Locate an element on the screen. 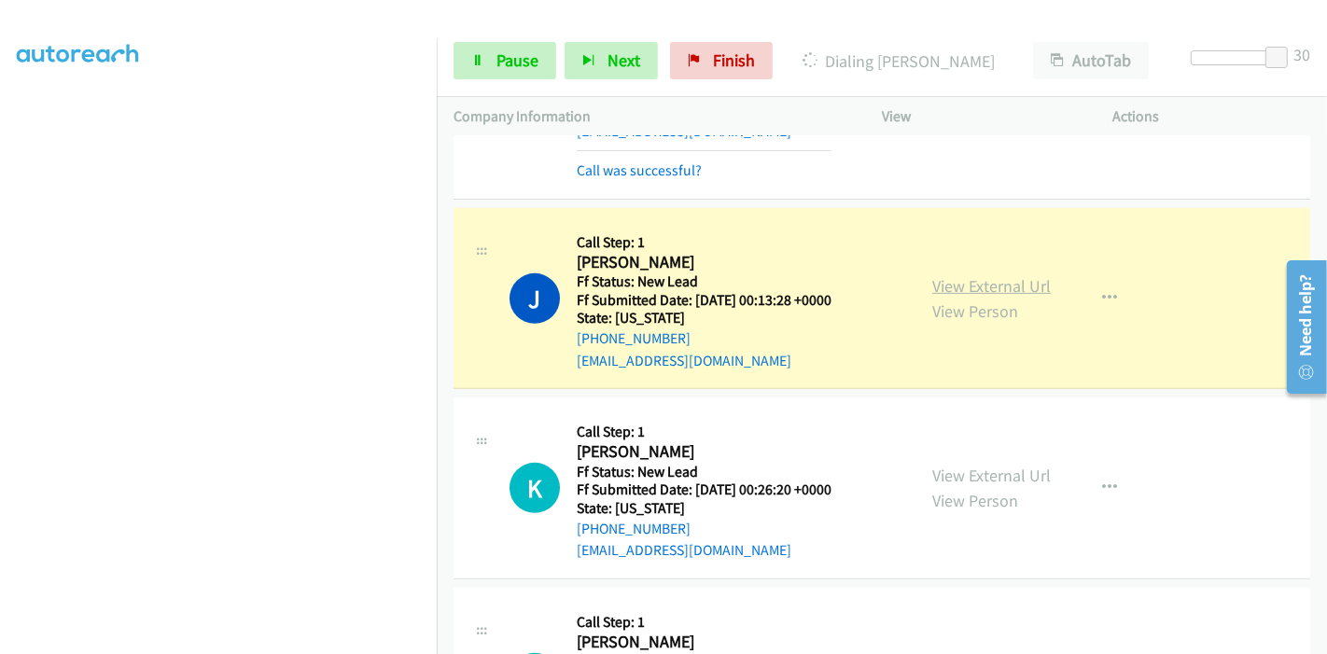  h1: K is located at coordinates (535, 488).